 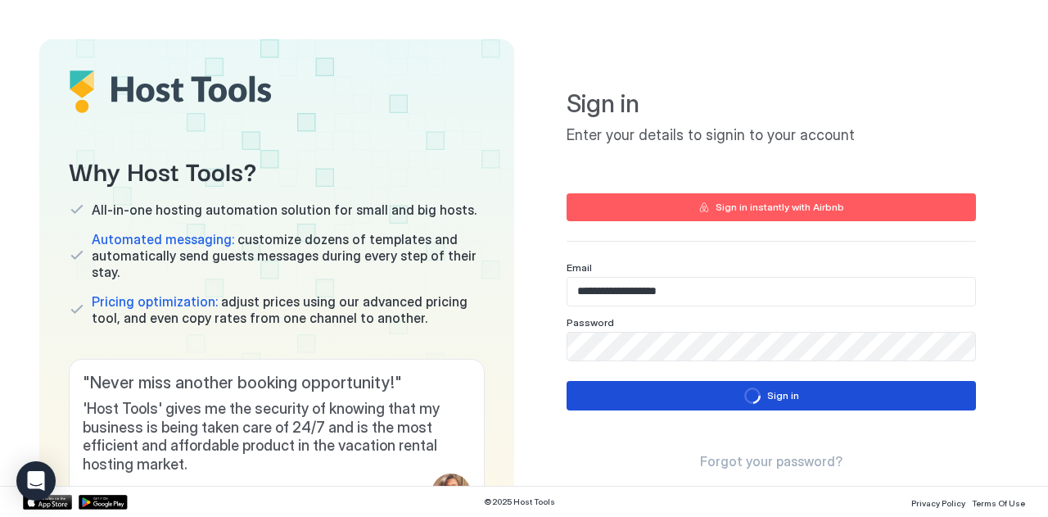 What do you see at coordinates (591, 322) in the screenshot?
I see `span: Password` at bounding box center [591, 322].